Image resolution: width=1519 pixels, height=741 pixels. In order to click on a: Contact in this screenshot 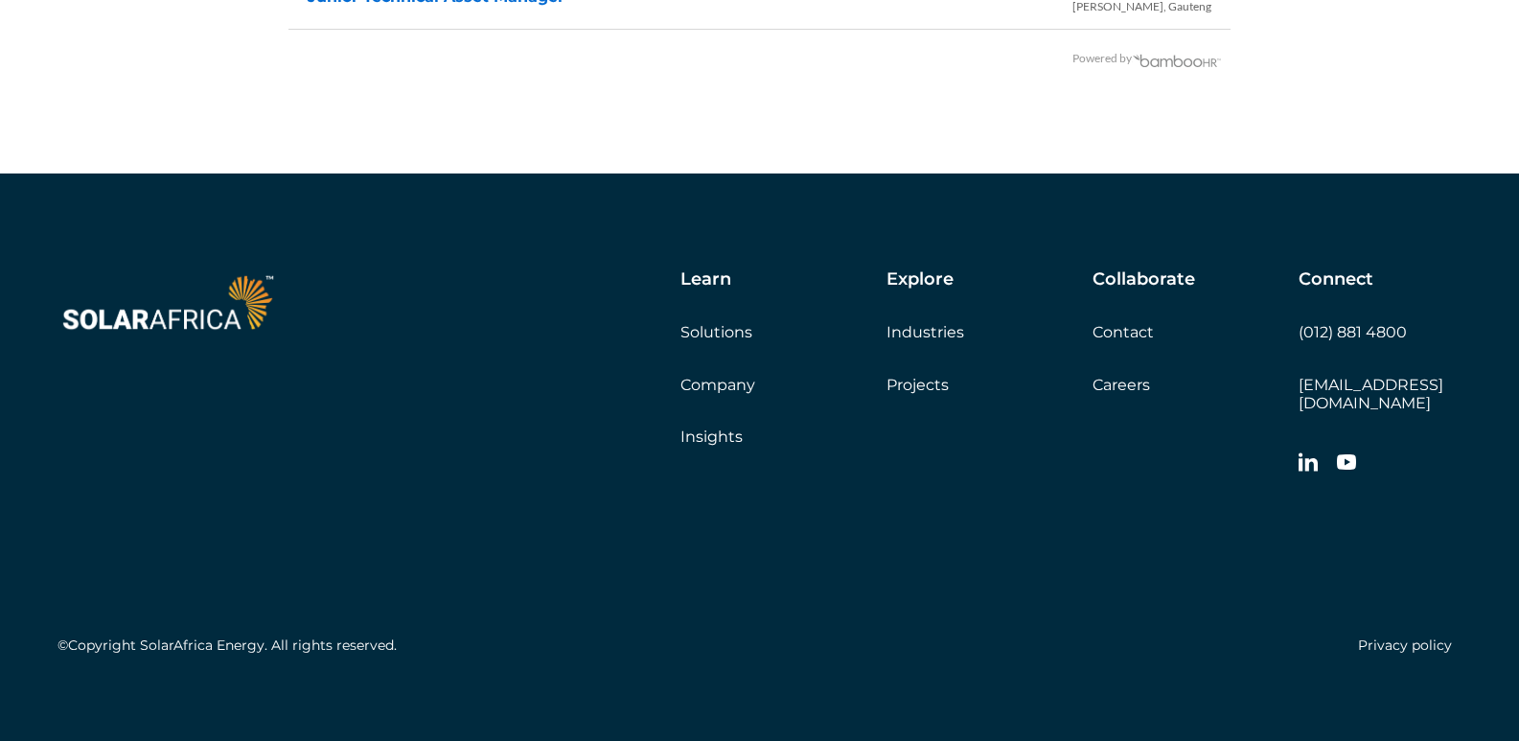, I will do `click(1123, 332)`.